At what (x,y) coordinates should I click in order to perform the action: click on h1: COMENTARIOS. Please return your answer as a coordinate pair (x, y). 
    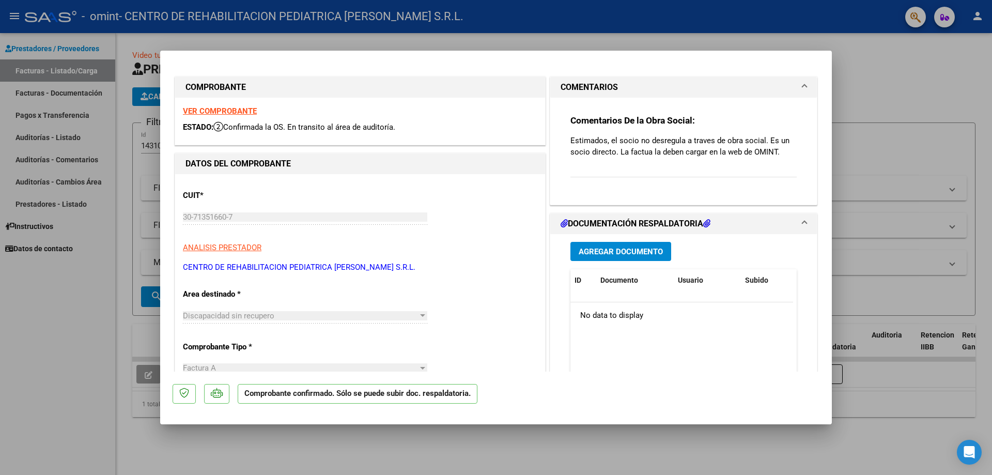
    Looking at the image, I should click on (589, 87).